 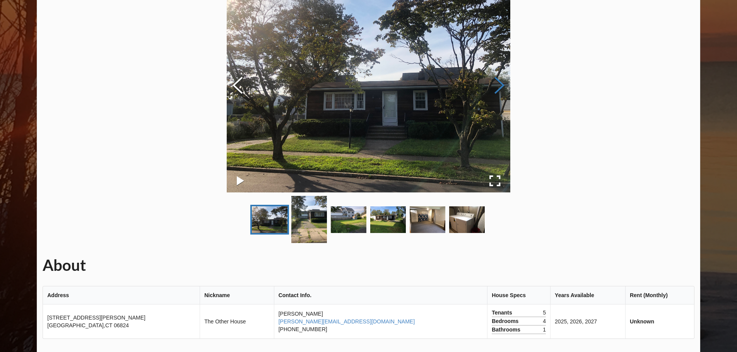 I want to click on a: Go to Slide 6, so click(x=467, y=220).